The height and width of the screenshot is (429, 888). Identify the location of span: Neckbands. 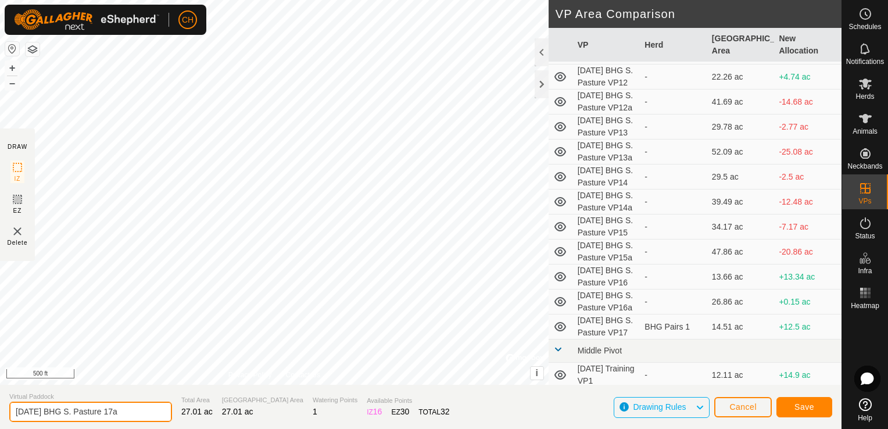
(865, 166).